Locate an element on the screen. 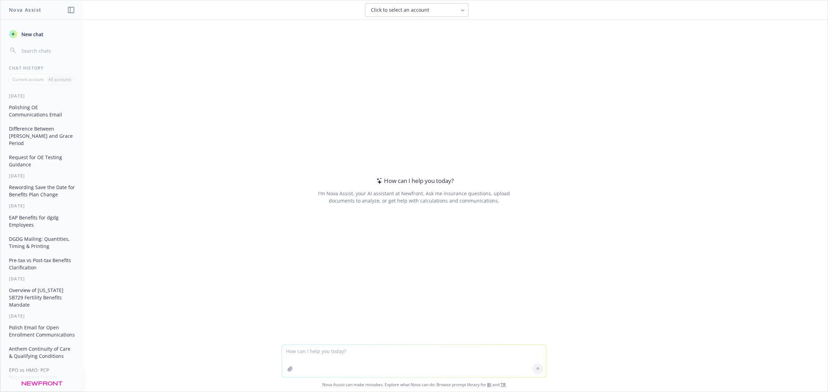 The height and width of the screenshot is (392, 828). input: Search chats is located at coordinates (47, 51).